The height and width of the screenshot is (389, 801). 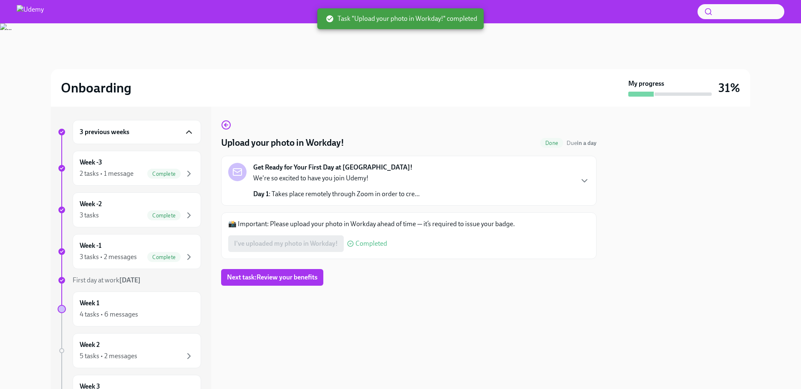 What do you see at coordinates (90, 204) in the screenshot?
I see `h6: Week -2` at bounding box center [90, 204].